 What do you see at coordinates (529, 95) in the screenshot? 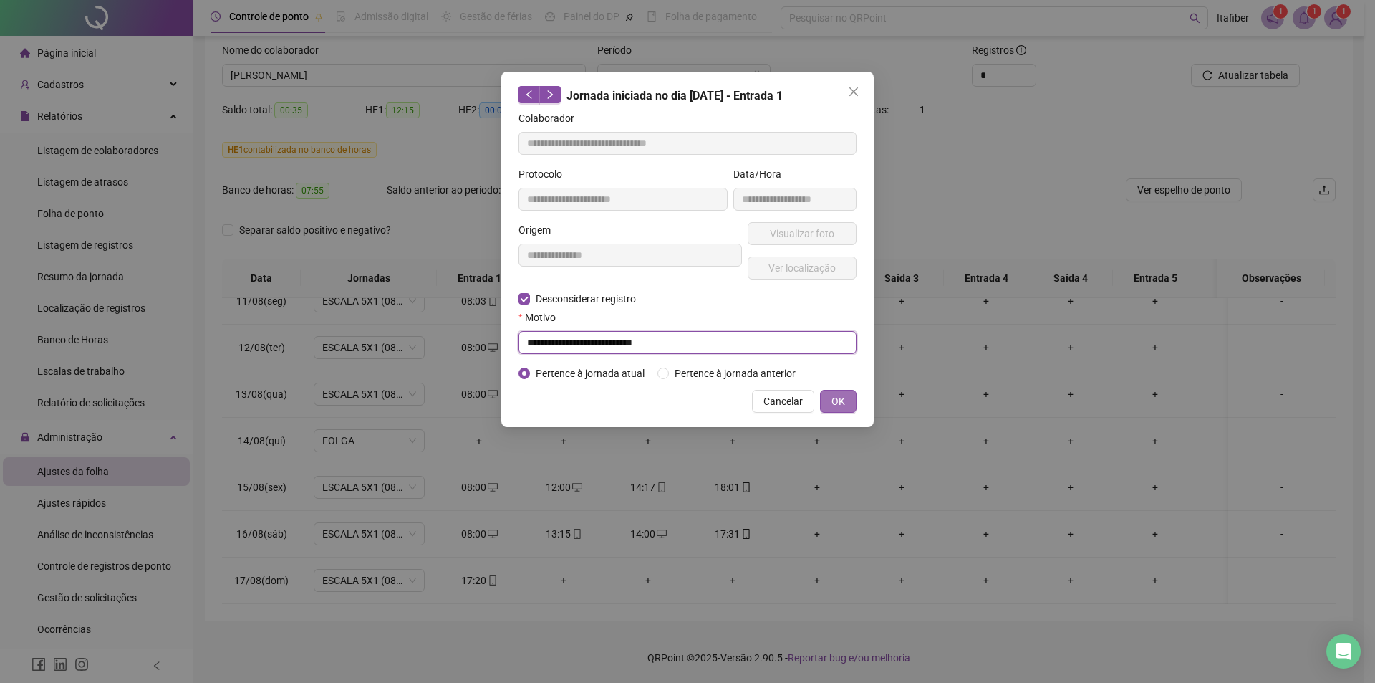
I see `span: left` at bounding box center [529, 95].